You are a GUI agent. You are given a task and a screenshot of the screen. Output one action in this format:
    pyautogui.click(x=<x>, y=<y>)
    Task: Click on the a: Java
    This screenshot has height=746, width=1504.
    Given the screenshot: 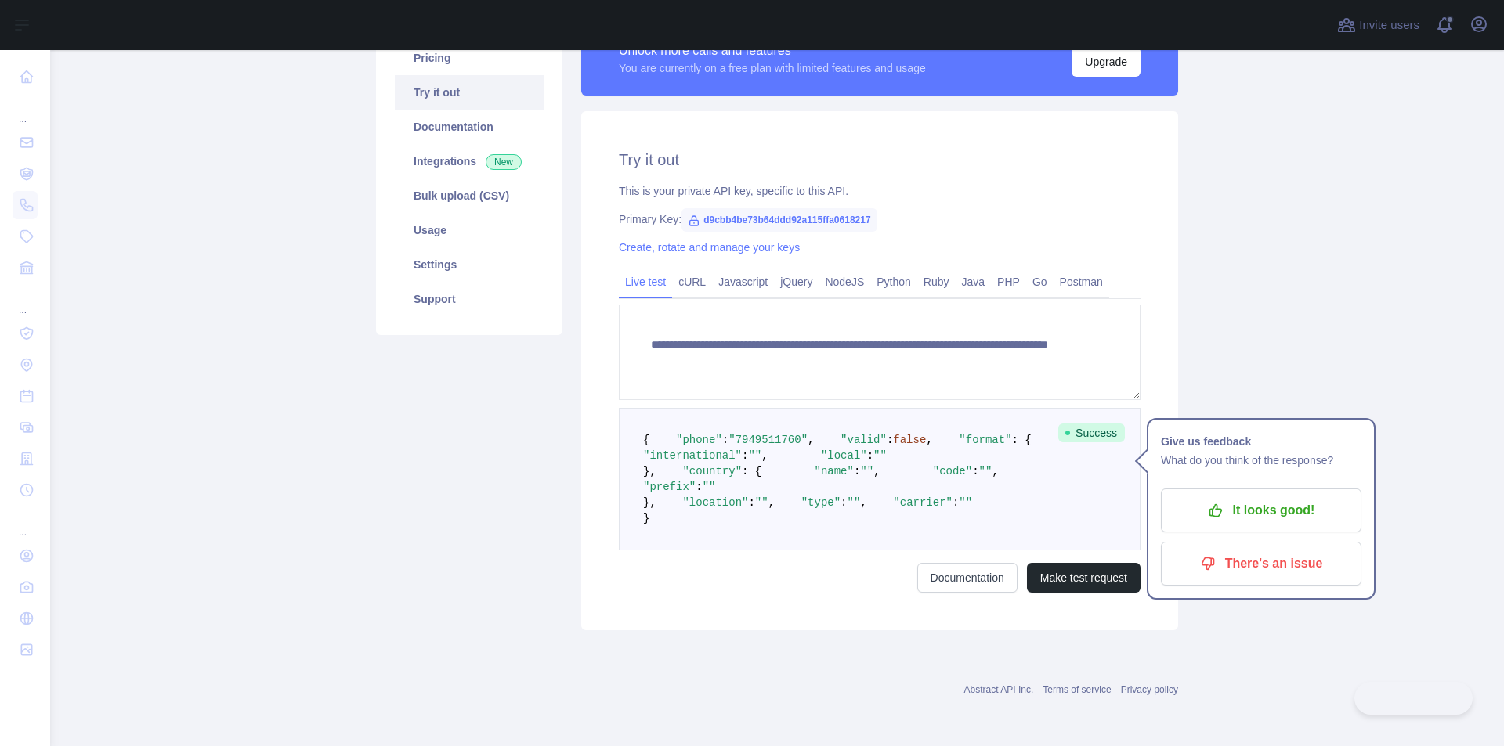 What is the action you would take?
    pyautogui.click(x=973, y=282)
    